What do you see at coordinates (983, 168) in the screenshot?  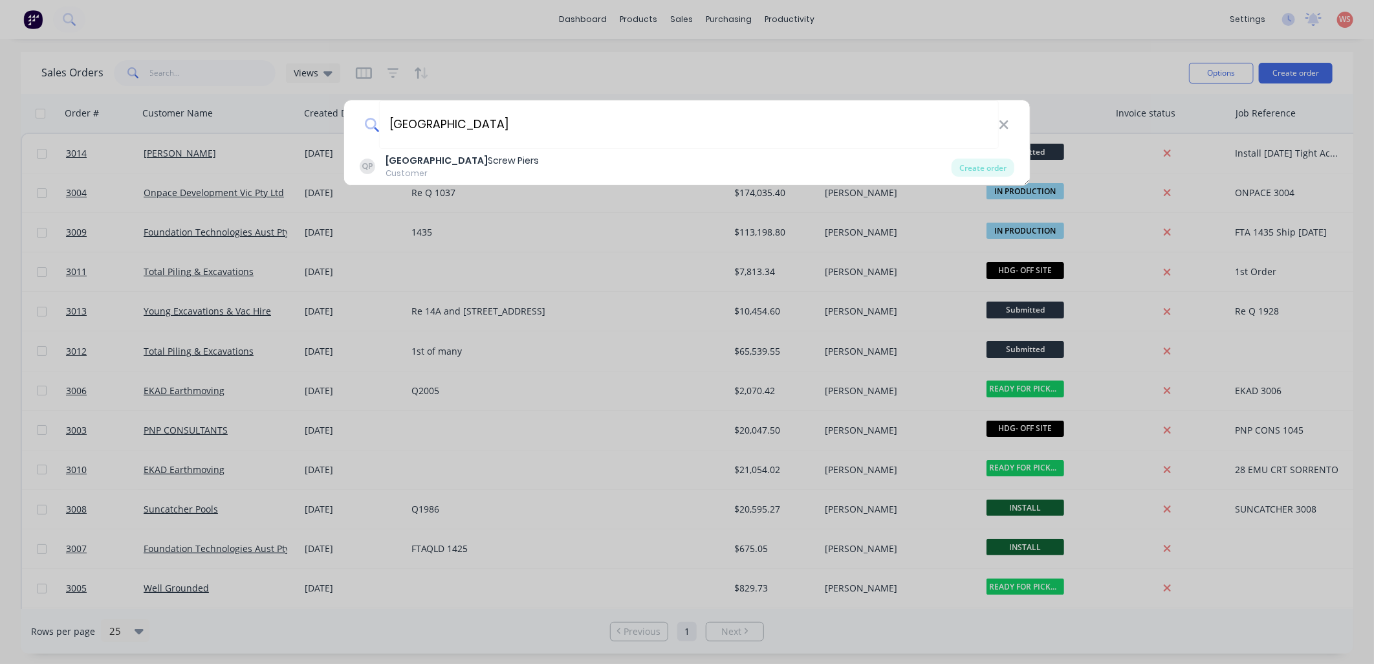 I see `div: Create order` at bounding box center [983, 168].